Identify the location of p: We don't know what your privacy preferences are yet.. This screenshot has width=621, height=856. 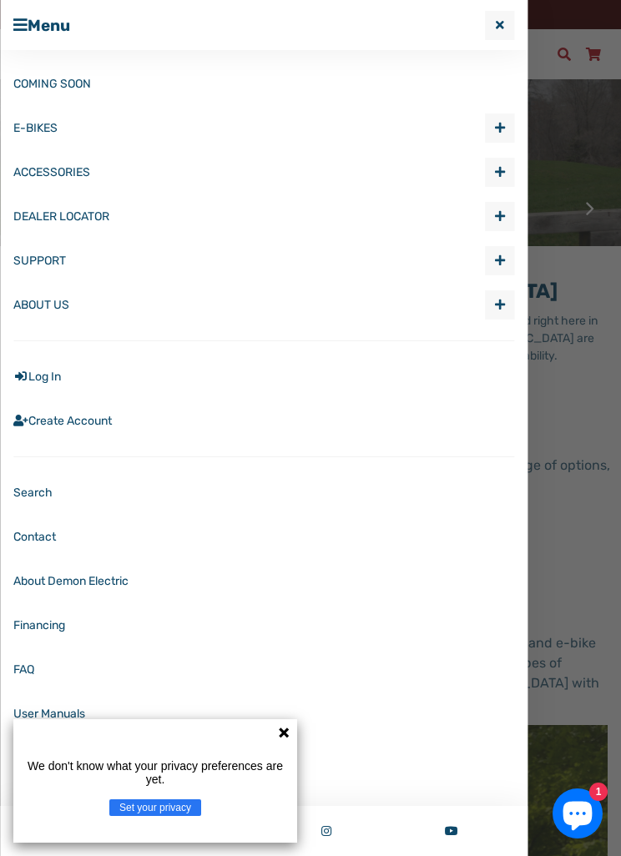
(155, 773).